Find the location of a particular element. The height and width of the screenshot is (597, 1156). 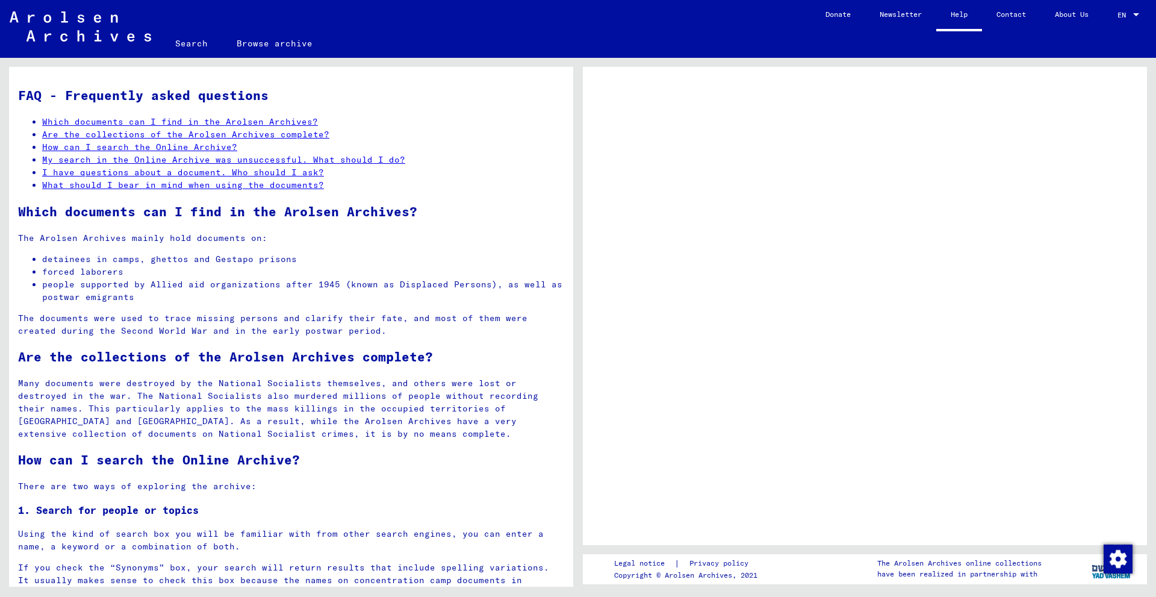

a: Are the collections of the Arolsen Archives complete? is located at coordinates (185, 134).